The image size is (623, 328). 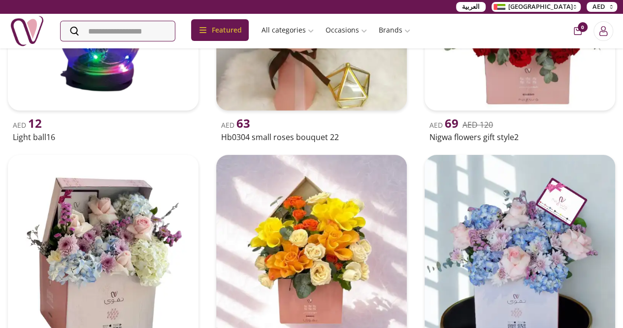 I want to click on img: Nigwa-uae-gifts, so click(x=27, y=31).